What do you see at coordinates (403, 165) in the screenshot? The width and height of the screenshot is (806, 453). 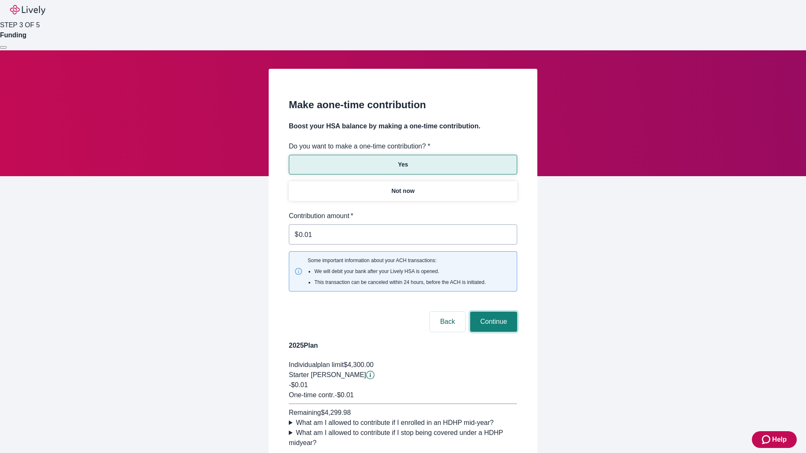 I see `button: Yes` at bounding box center [403, 165].